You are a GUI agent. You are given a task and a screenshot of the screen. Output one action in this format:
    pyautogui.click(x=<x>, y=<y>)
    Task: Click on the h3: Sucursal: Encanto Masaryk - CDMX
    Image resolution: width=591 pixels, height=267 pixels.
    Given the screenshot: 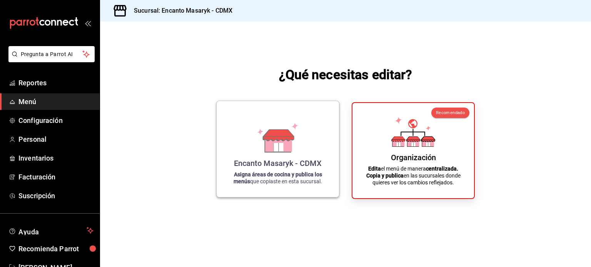 What is the action you would take?
    pyautogui.click(x=180, y=11)
    